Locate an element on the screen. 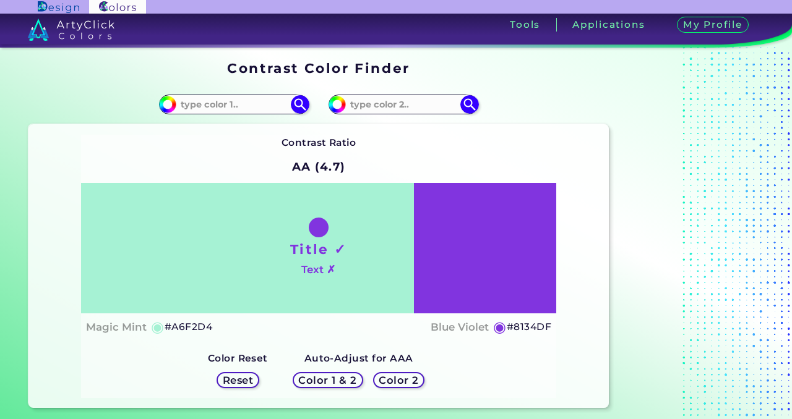 This screenshot has width=792, height=419. h4: Magic Mint is located at coordinates (116, 327).